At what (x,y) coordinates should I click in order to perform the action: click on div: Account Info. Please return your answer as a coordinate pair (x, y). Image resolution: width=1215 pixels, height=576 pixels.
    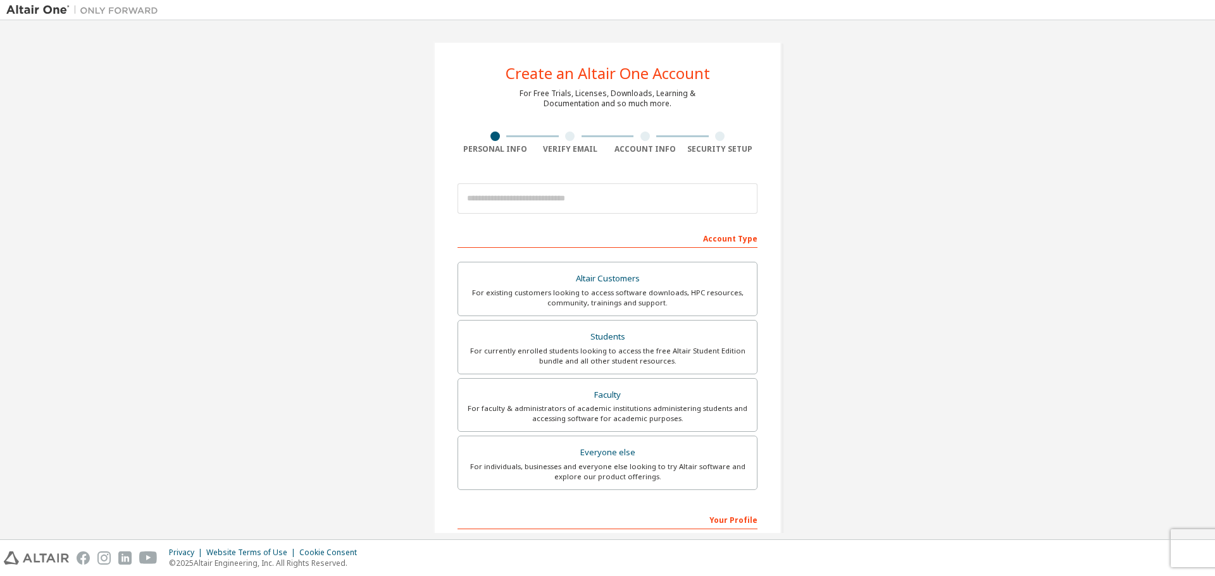
    Looking at the image, I should click on (645, 149).